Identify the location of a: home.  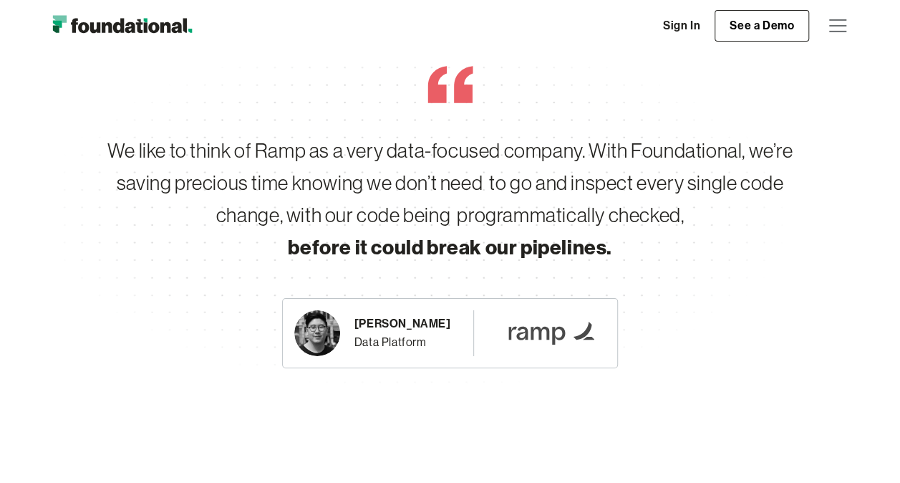
(122, 26).